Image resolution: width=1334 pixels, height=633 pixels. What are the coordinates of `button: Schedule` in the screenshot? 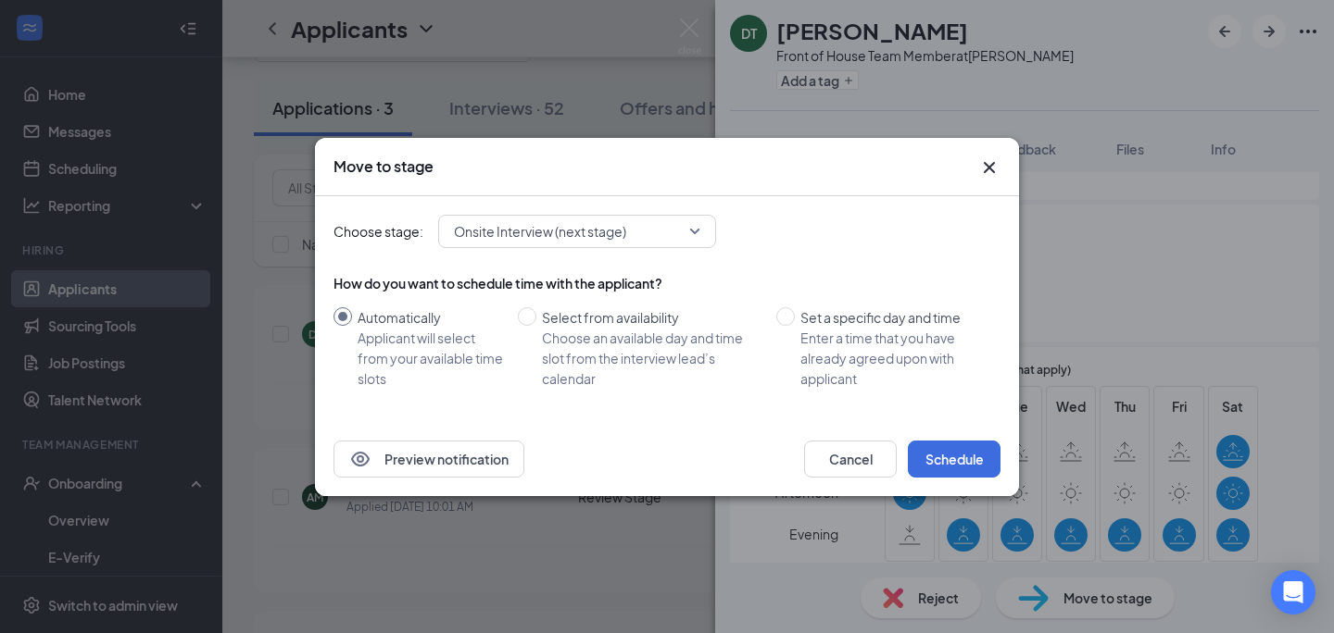 It's located at (954, 459).